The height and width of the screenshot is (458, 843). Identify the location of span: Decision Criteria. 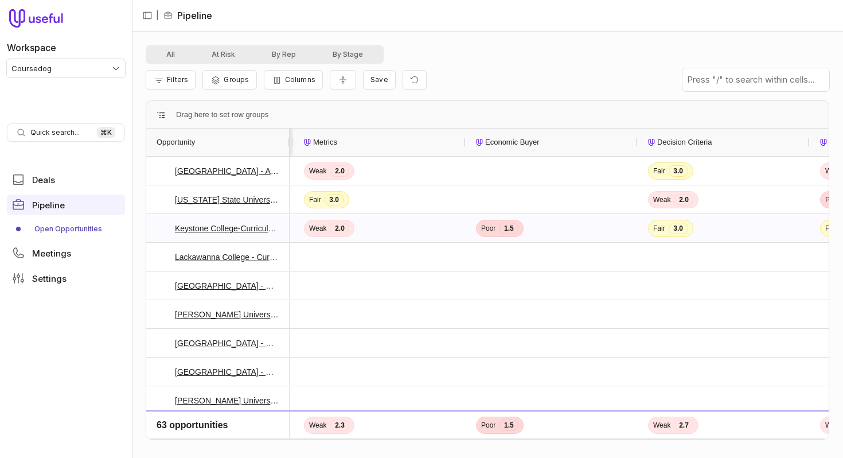
(684, 142).